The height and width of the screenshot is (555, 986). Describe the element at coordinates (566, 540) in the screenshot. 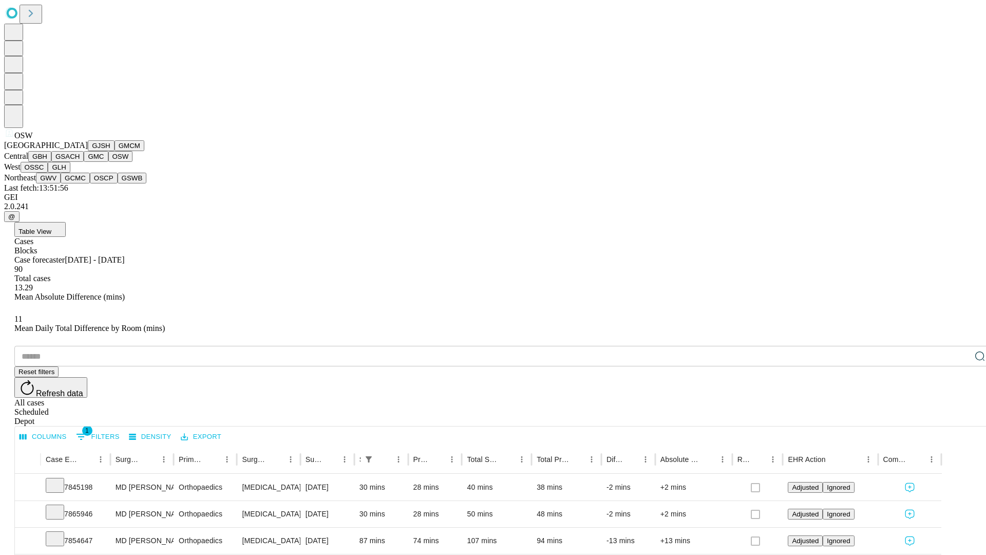

I see `div: 94 mins` at that location.